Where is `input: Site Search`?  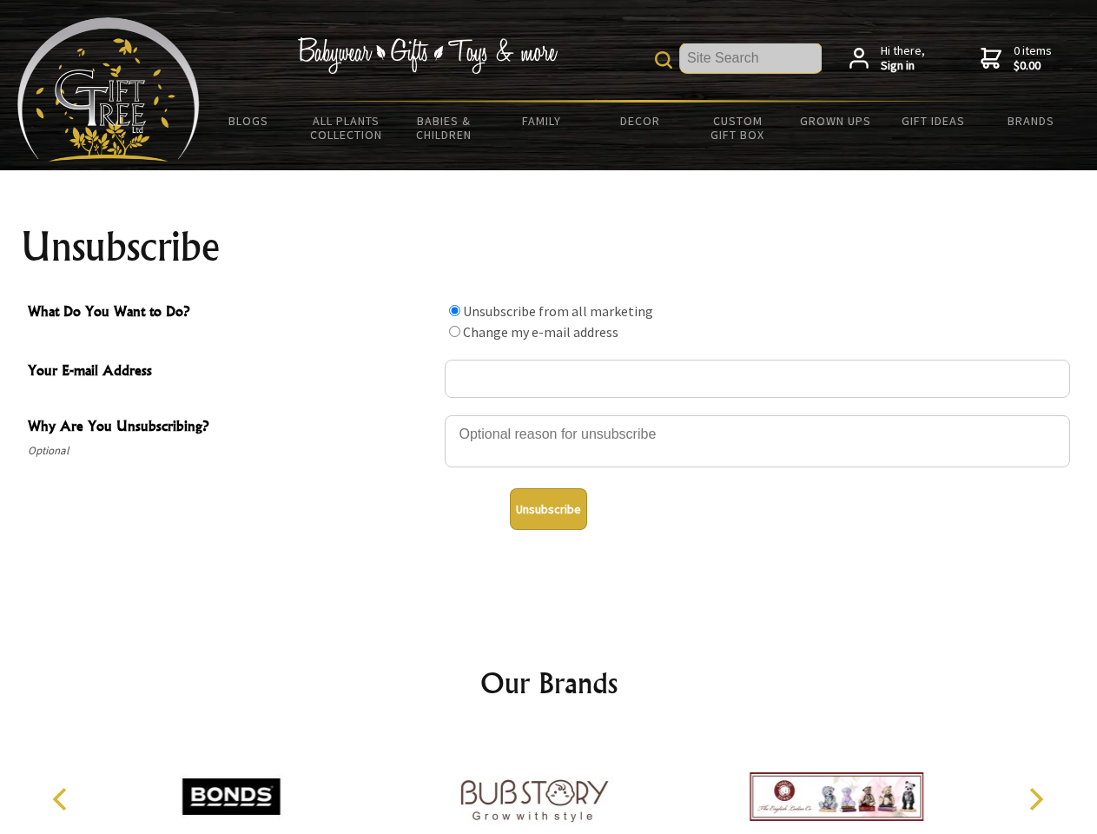 input: Site Search is located at coordinates (750, 58).